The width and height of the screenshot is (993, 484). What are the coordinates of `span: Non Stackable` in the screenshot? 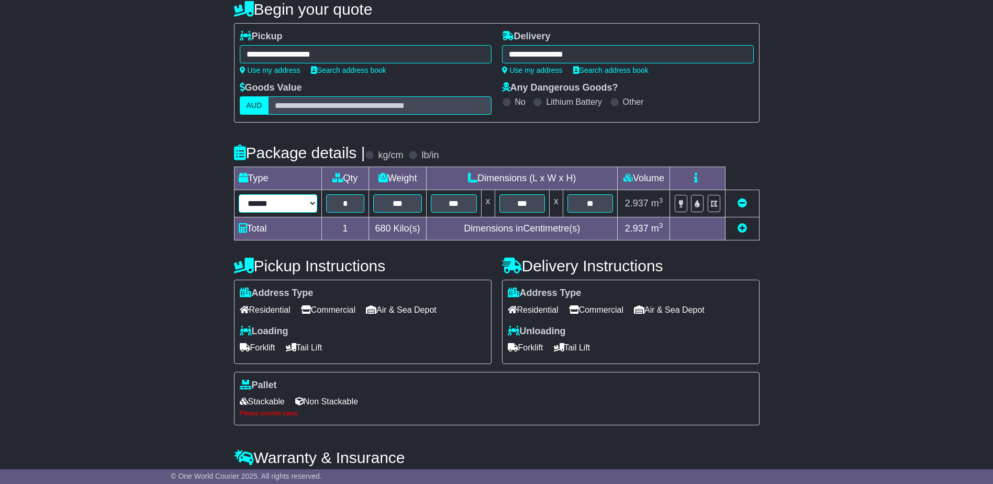 It's located at (327, 401).